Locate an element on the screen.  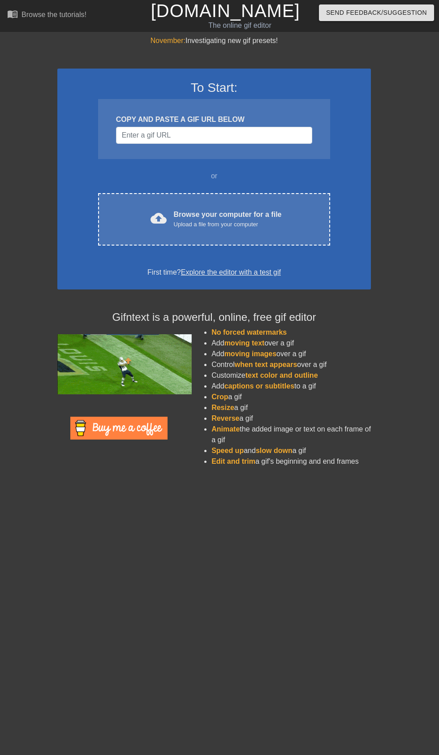
span: Edit and trim is located at coordinates (233, 461).